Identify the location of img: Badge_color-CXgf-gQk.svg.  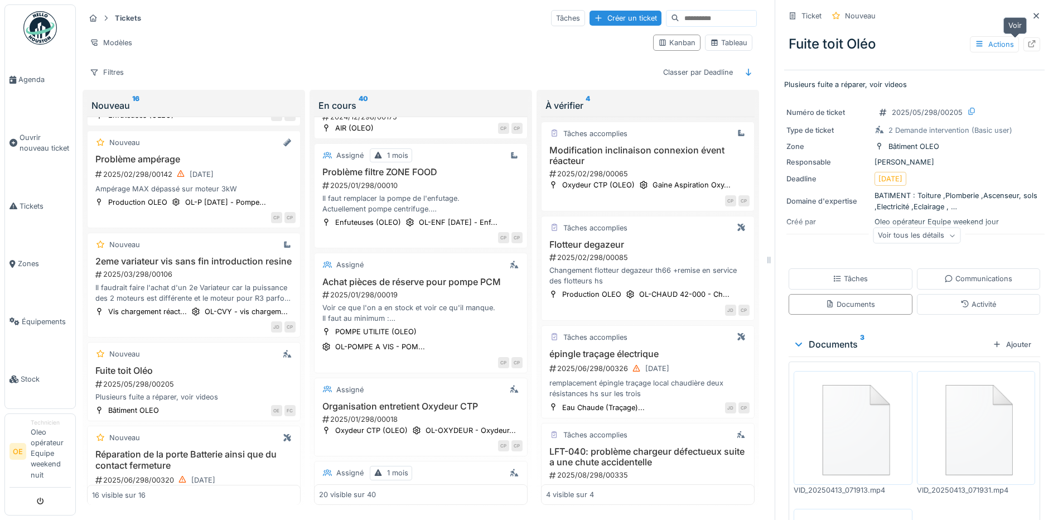
(40, 28).